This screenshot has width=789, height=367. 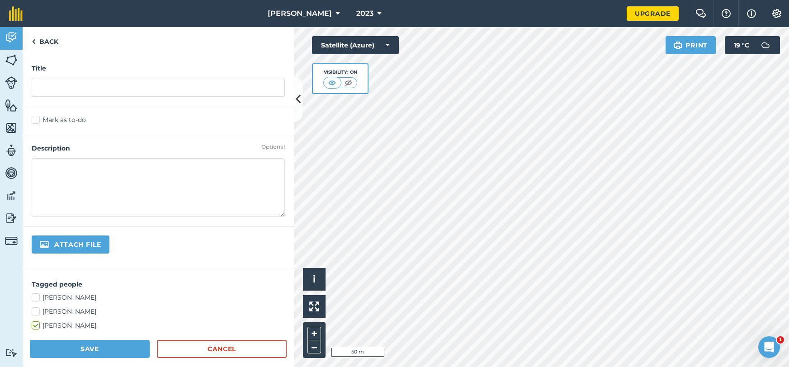 I want to click on a: Back, so click(x=45, y=40).